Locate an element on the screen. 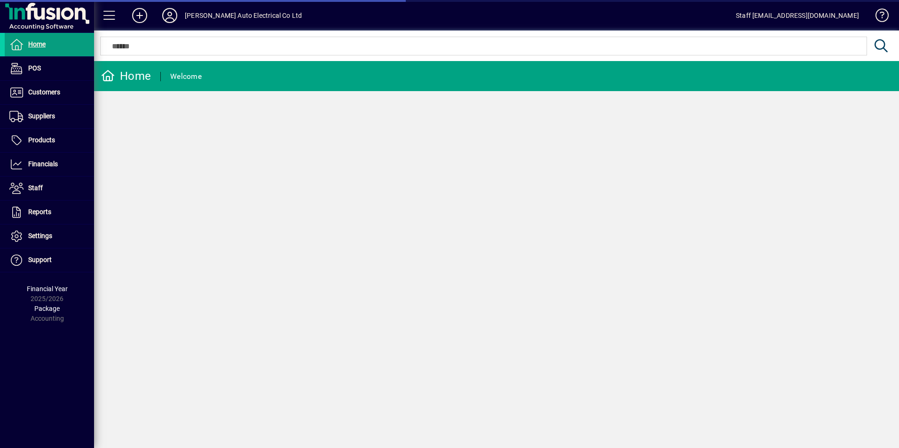  span: Support is located at coordinates (40, 260).